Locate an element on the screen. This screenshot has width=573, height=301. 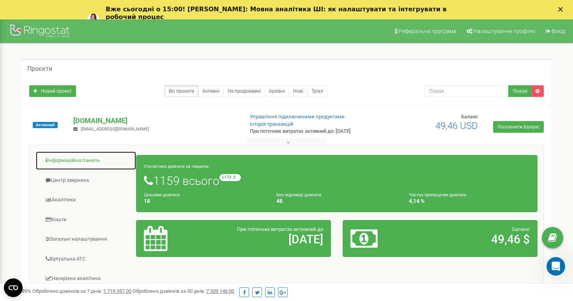
a: Тріал is located at coordinates (317, 91).